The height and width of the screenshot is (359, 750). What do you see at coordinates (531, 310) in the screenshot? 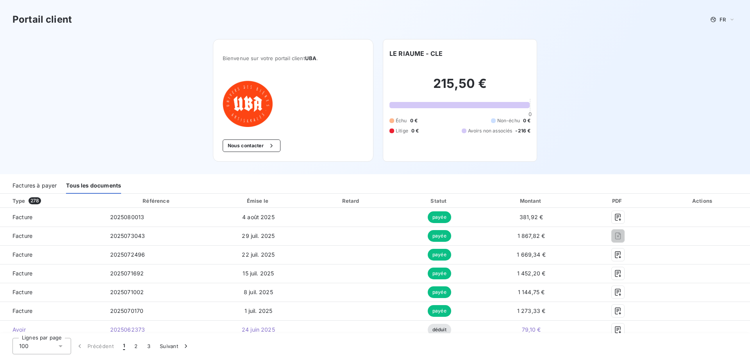
I see `span: 1 273,33 €` at bounding box center [531, 310].